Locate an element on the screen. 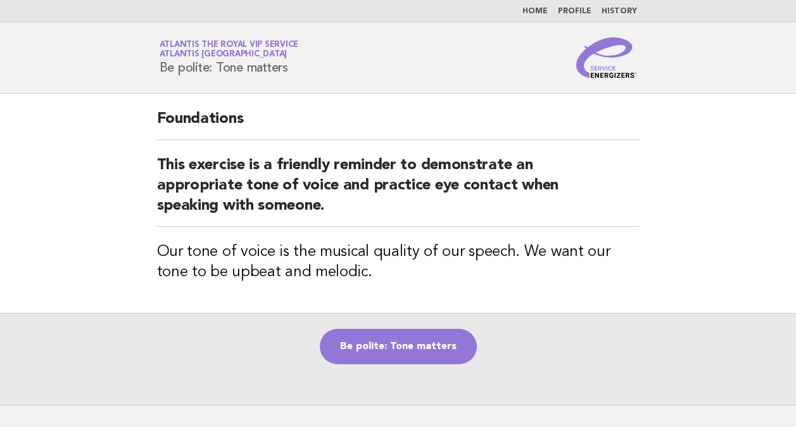  h1: Be polite: Tone matters is located at coordinates (229, 58).